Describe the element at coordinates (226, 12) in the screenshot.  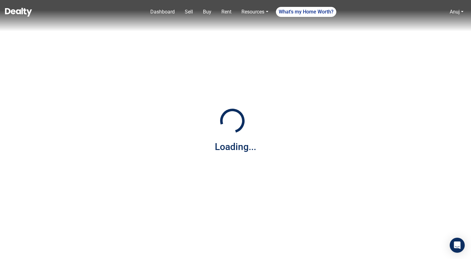
I see `a: Rent` at that location.